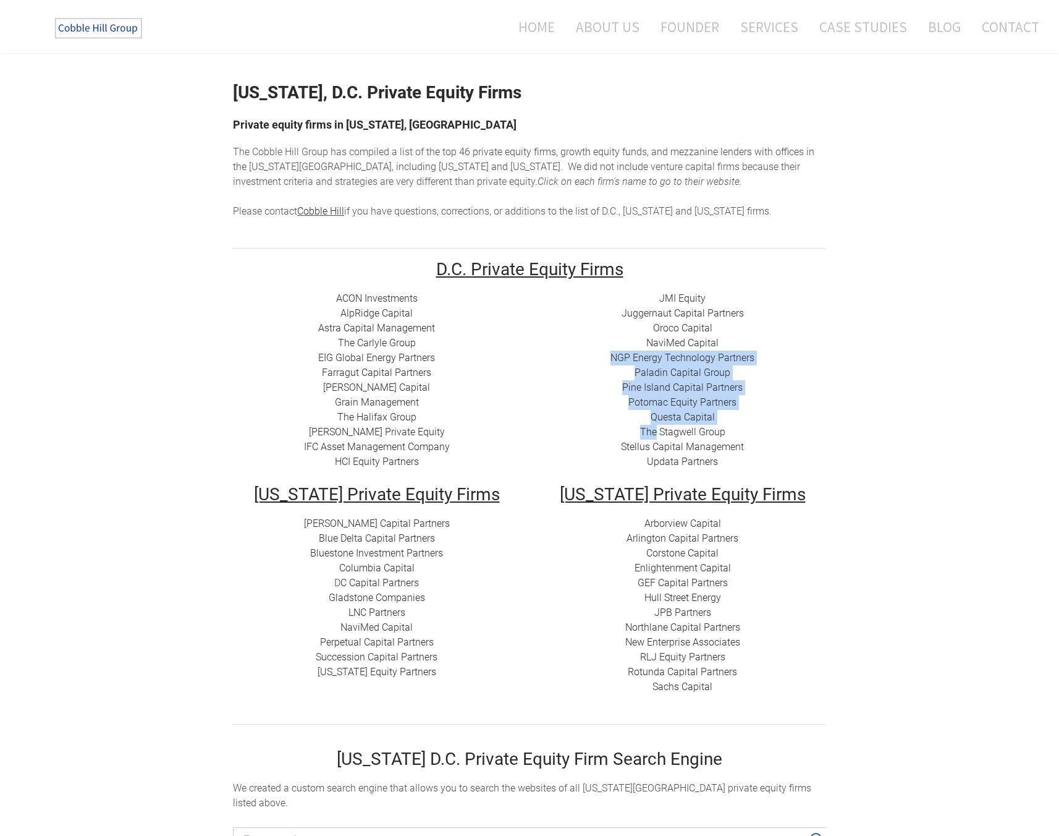 Image resolution: width=1059 pixels, height=836 pixels. Describe the element at coordinates (376, 328) in the screenshot. I see `a: ​Astra Capital Management` at that location.